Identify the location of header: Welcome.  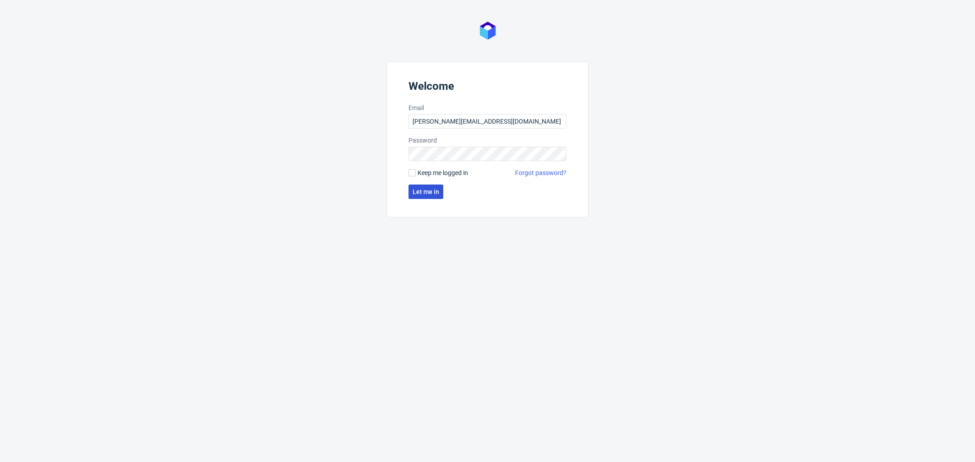
(488, 88).